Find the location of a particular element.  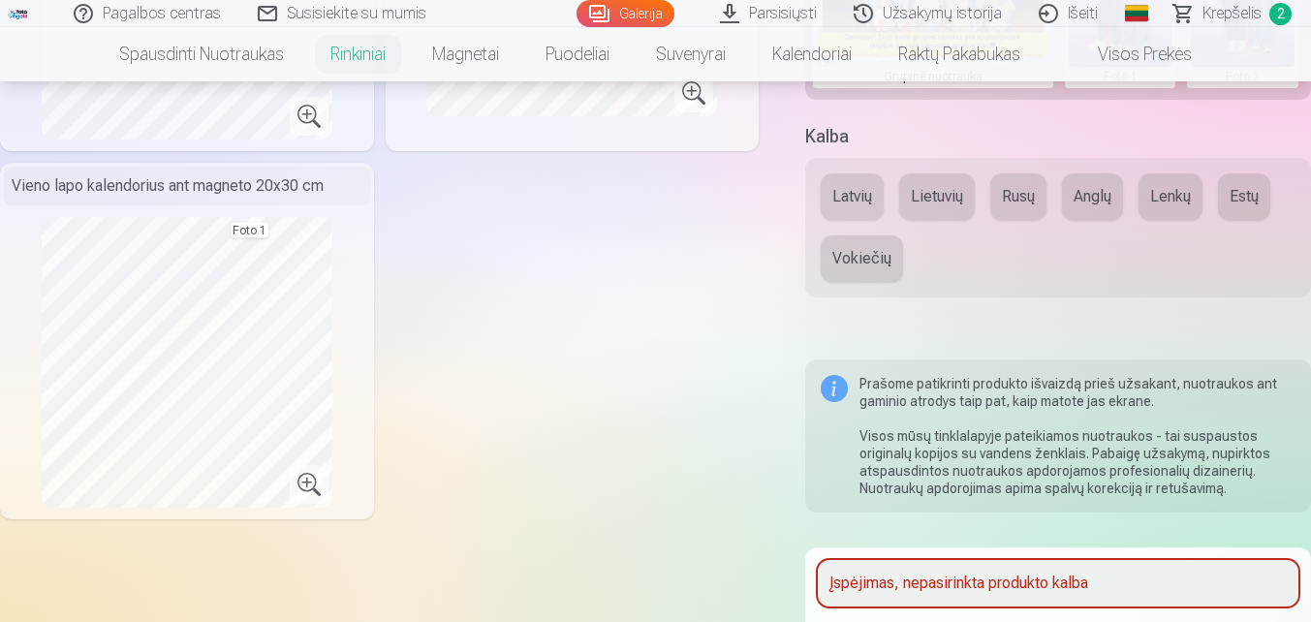

div: Vieno lapo kalendorius ant magneto 20x30 cm is located at coordinates (187, 186).